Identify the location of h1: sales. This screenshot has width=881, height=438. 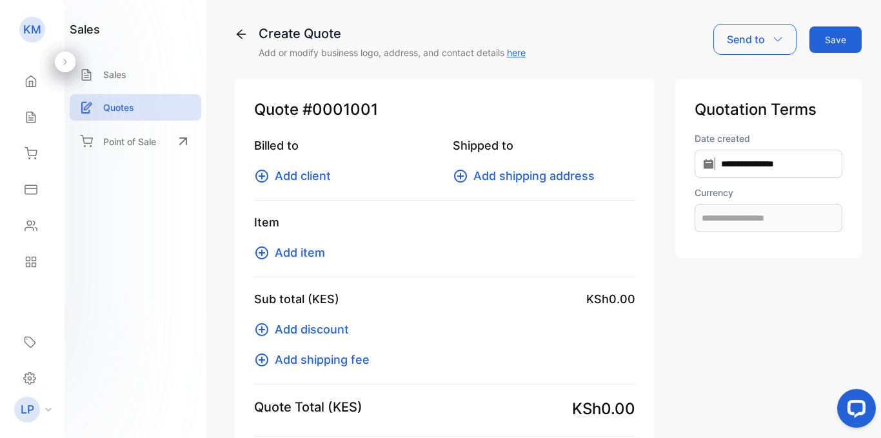
(84, 29).